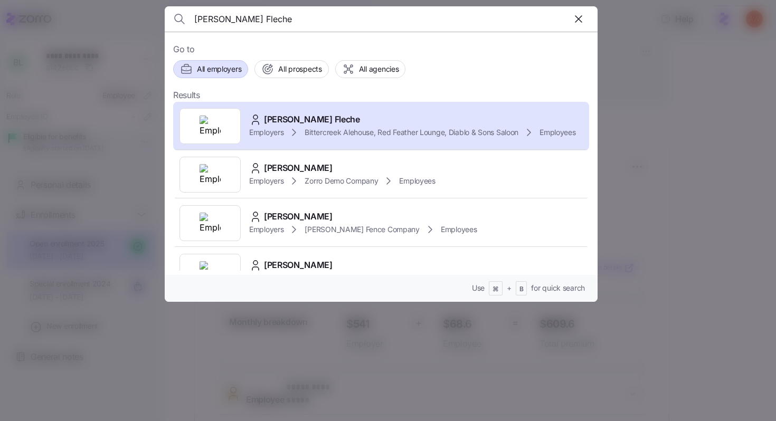  I want to click on span: Go to, so click(381, 49).